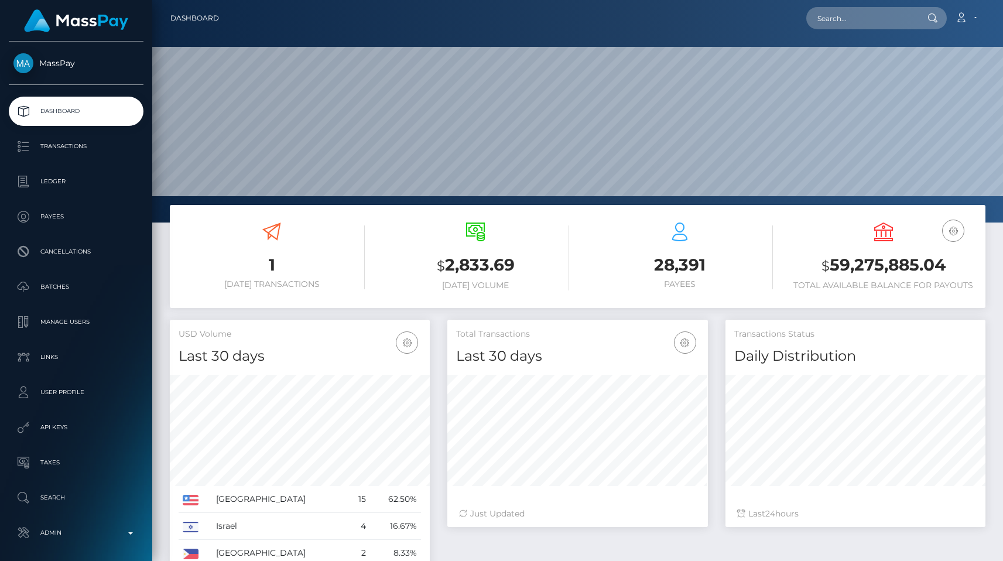 This screenshot has height=561, width=1003. Describe the element at coordinates (770, 514) in the screenshot. I see `span: 24` at that location.